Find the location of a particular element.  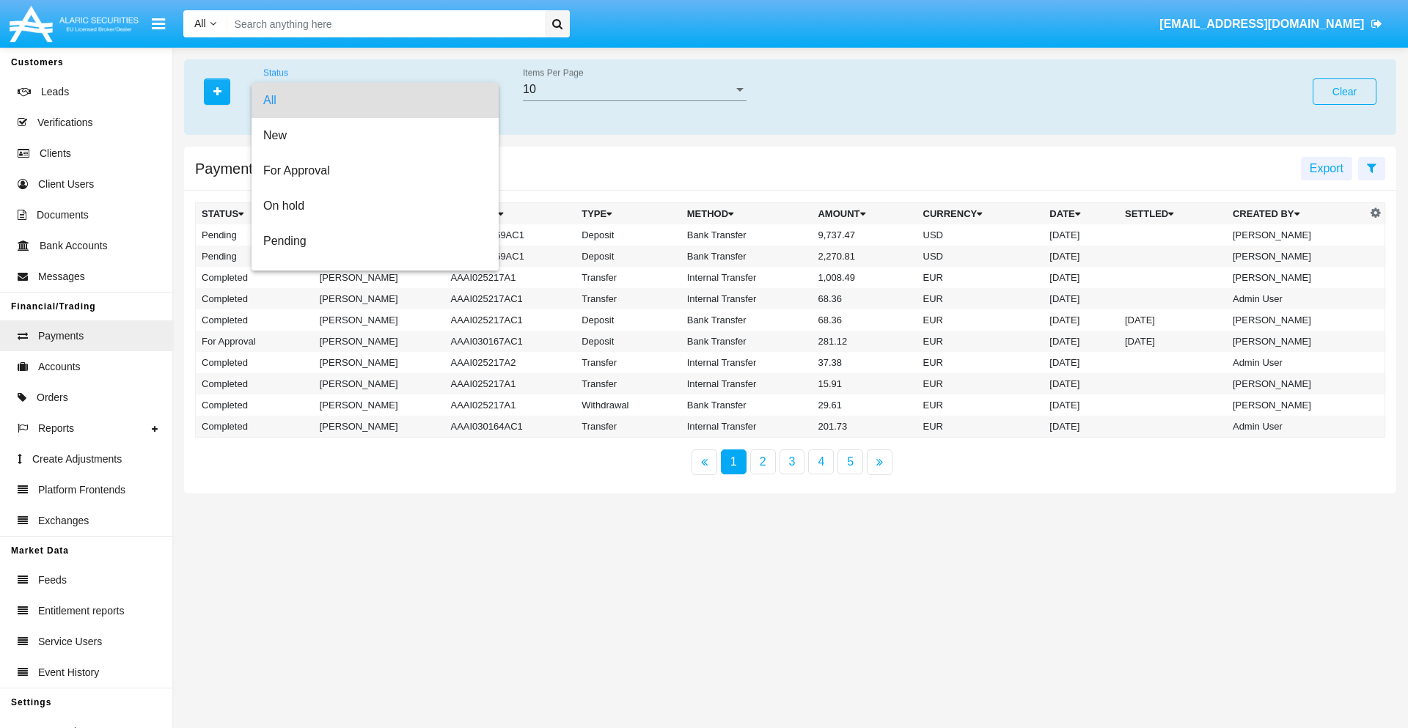

span: All is located at coordinates (375, 100).